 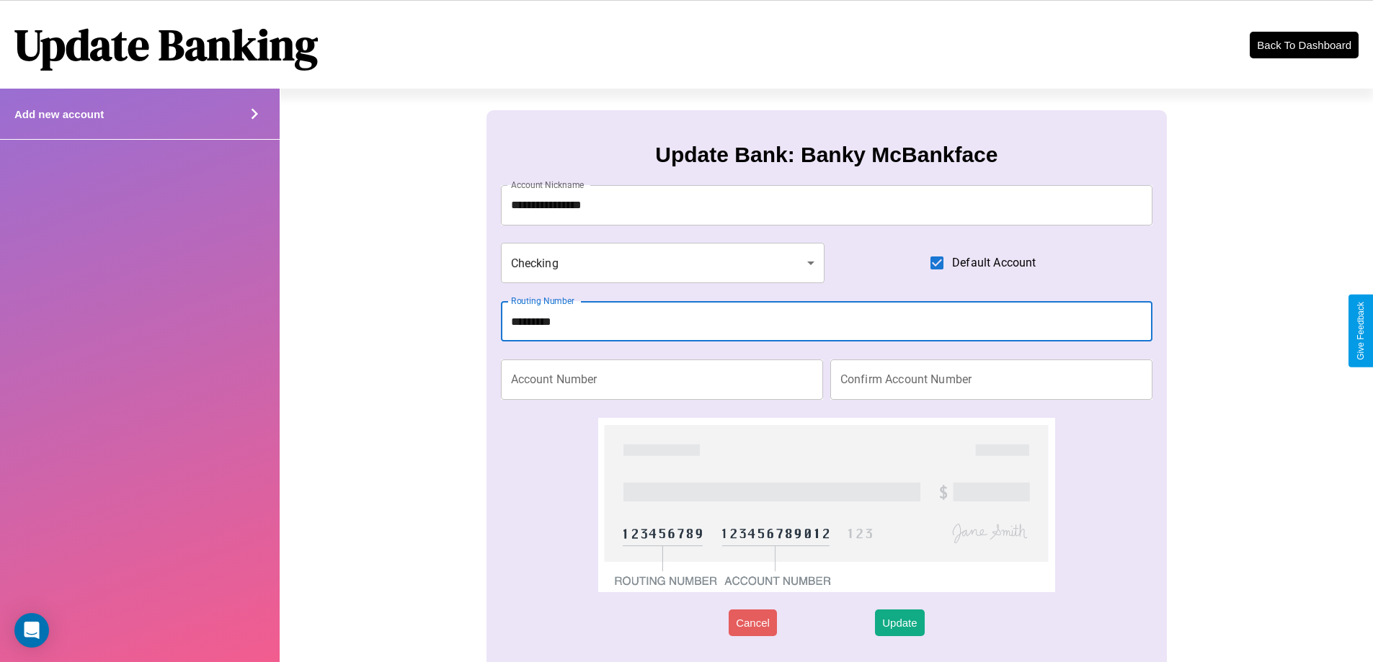 What do you see at coordinates (994, 263) in the screenshot?
I see `span: Default Account` at bounding box center [994, 263].